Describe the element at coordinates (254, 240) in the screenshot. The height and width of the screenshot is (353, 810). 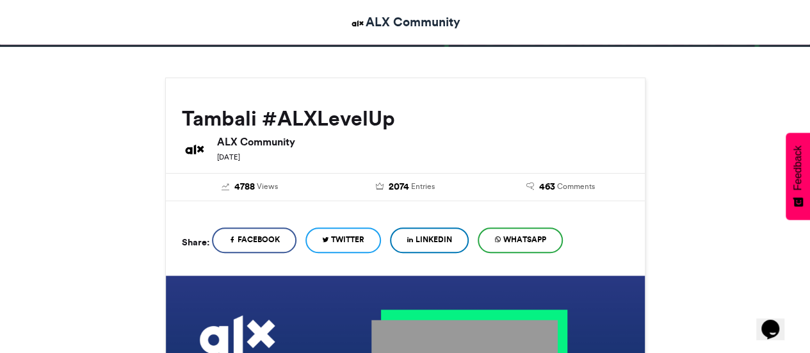
I see `a: Facebook` at that location.